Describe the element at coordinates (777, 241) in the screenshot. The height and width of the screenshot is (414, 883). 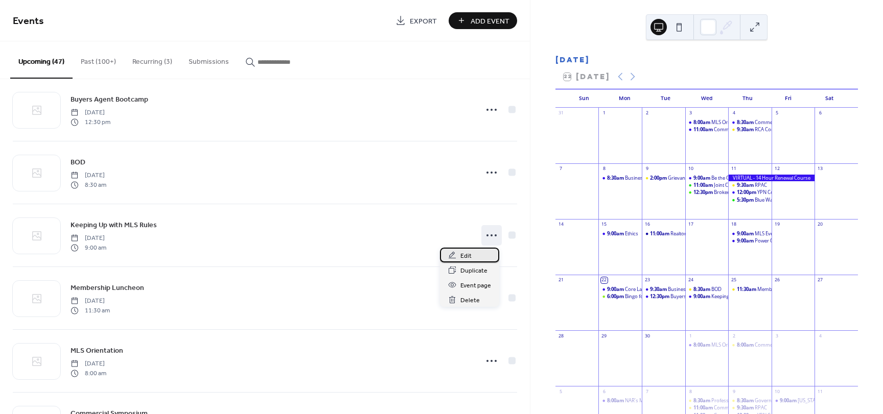
I see `div: Power Close - Virtual` at that location.